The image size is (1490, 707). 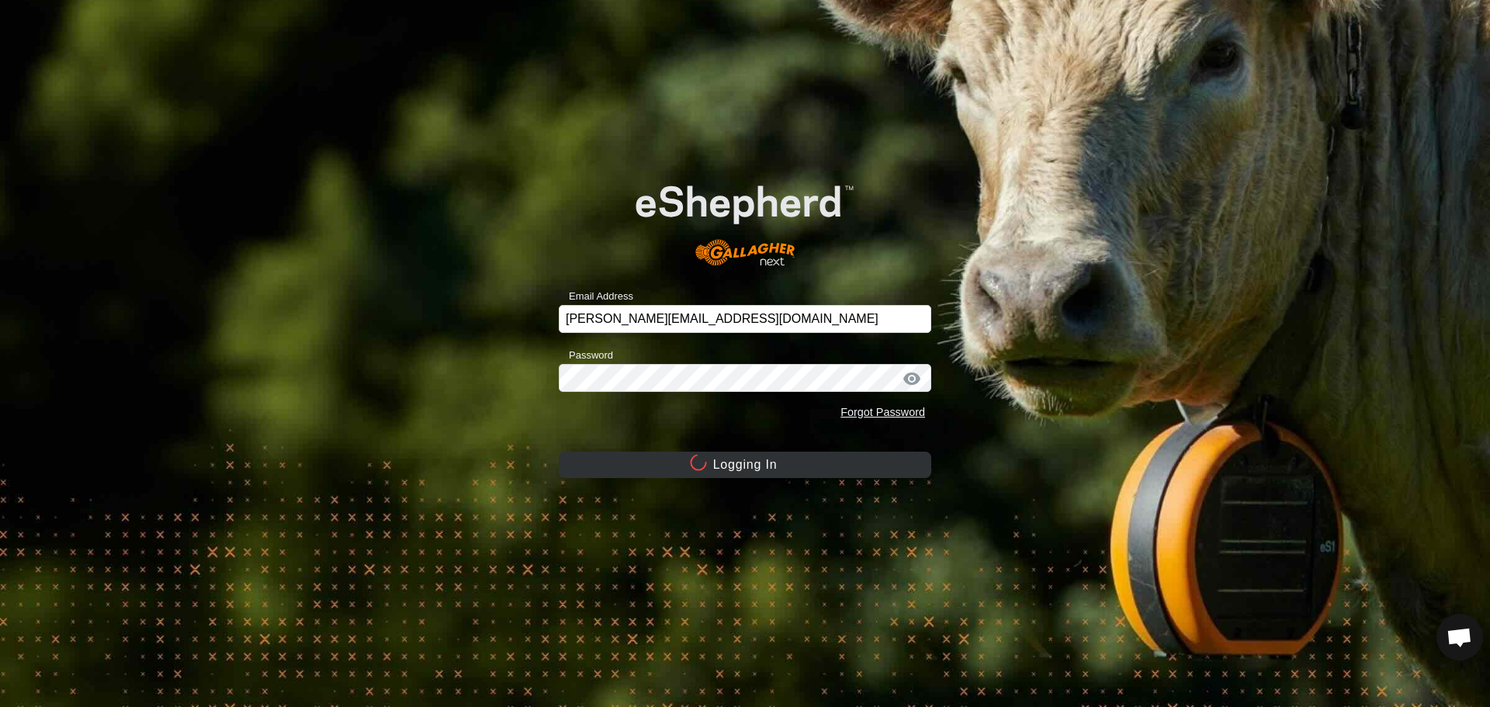 I want to click on label: Email Address, so click(x=596, y=296).